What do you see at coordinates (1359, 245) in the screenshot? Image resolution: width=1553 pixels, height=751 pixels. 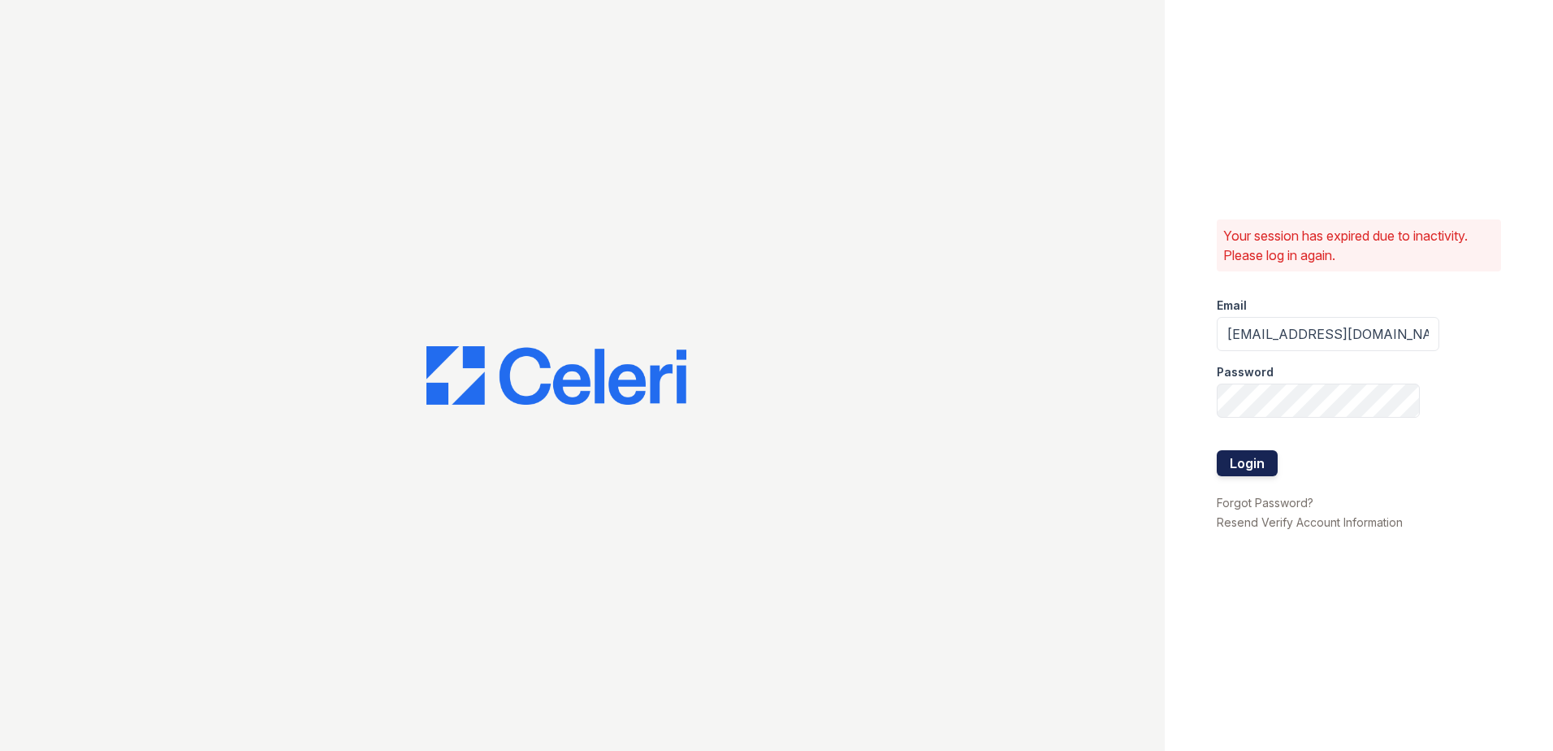 I see `p: Your session has expired due to inactivity. Please log in again.` at bounding box center [1359, 245].